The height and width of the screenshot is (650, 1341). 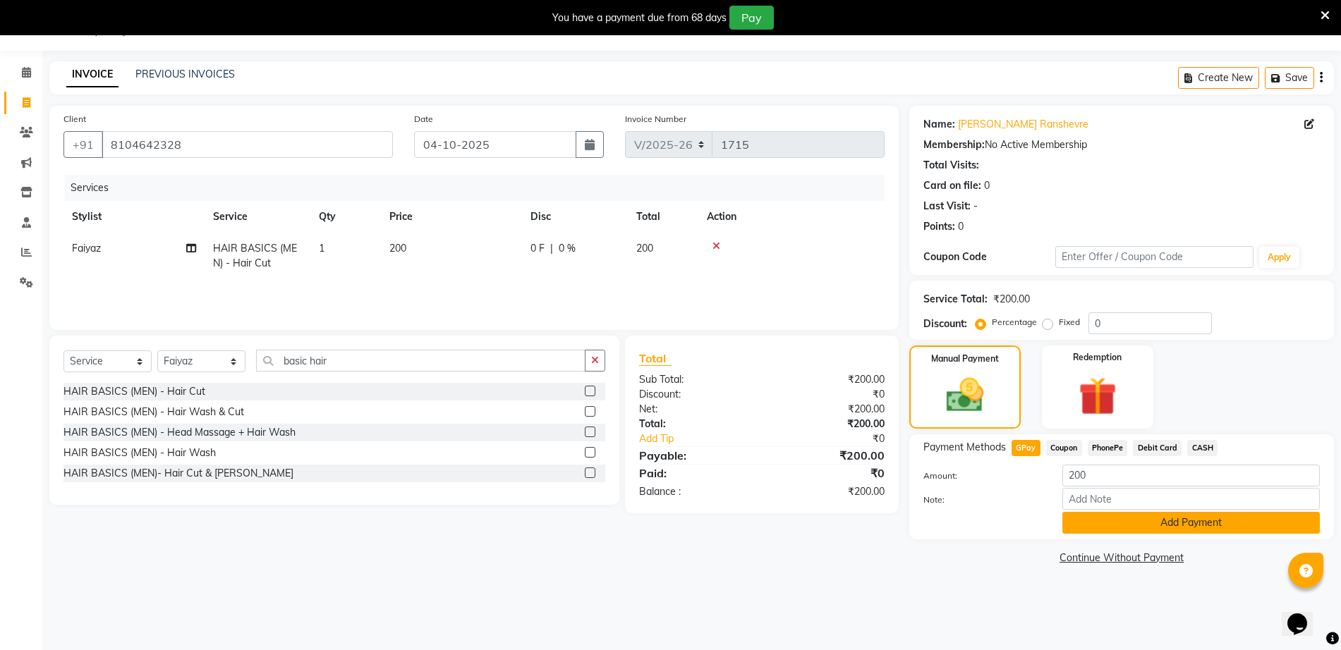 I want to click on span: Debit Card, so click(x=1157, y=448).